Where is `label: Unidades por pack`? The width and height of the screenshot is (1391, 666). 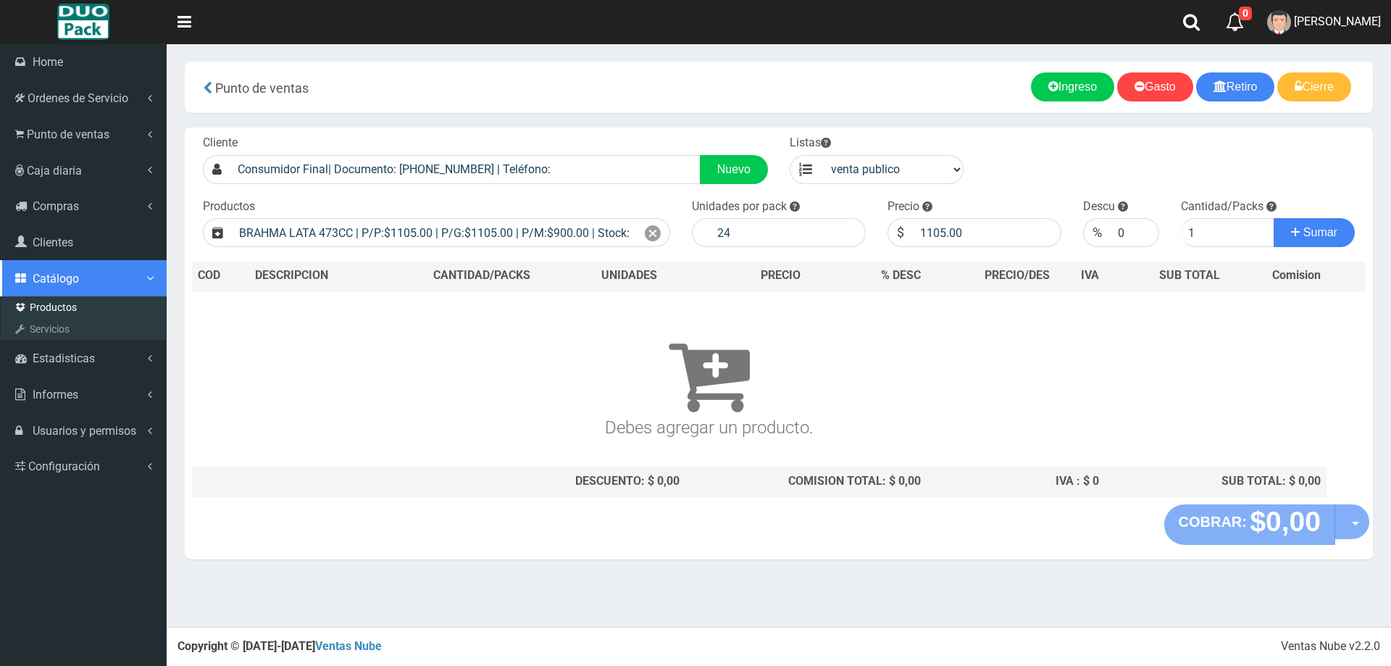
label: Unidades por pack is located at coordinates (739, 206).